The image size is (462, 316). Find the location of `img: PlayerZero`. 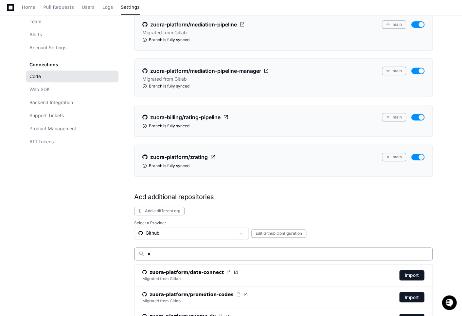

img: PlayerZero is located at coordinates (13, 13).